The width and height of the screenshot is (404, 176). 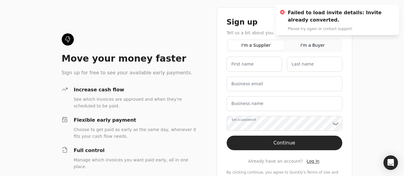 What do you see at coordinates (313, 45) in the screenshot?
I see `button: I'm a Buyer` at bounding box center [313, 45].